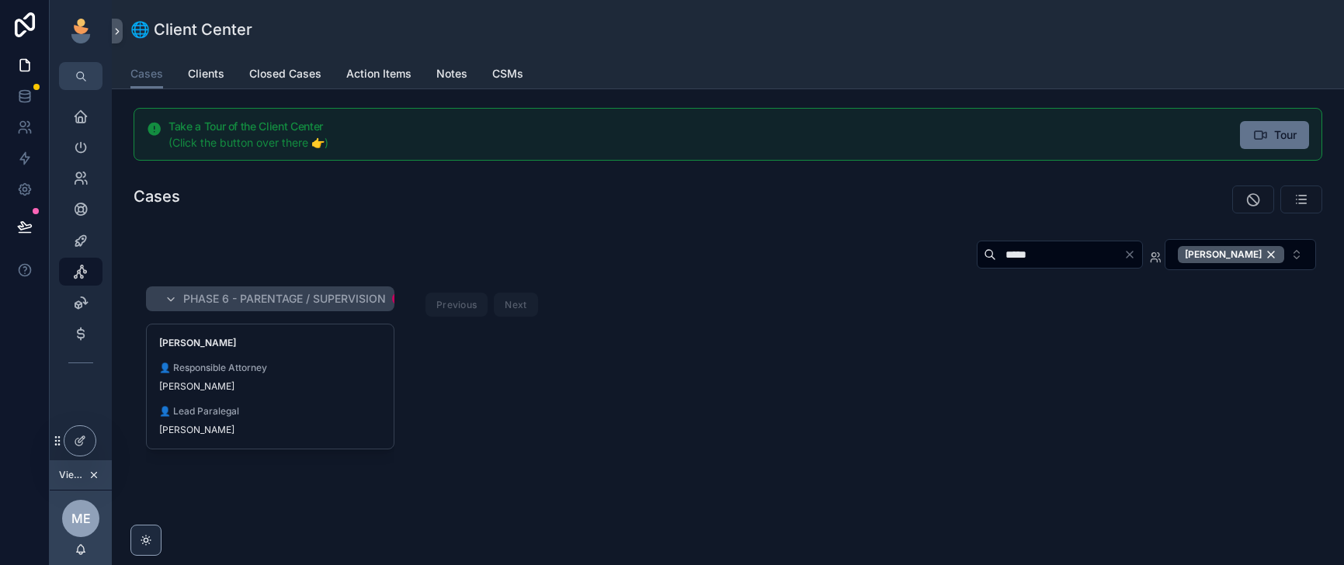 The height and width of the screenshot is (565, 1344). What do you see at coordinates (508, 74) in the screenshot?
I see `span: CSMs` at bounding box center [508, 74].